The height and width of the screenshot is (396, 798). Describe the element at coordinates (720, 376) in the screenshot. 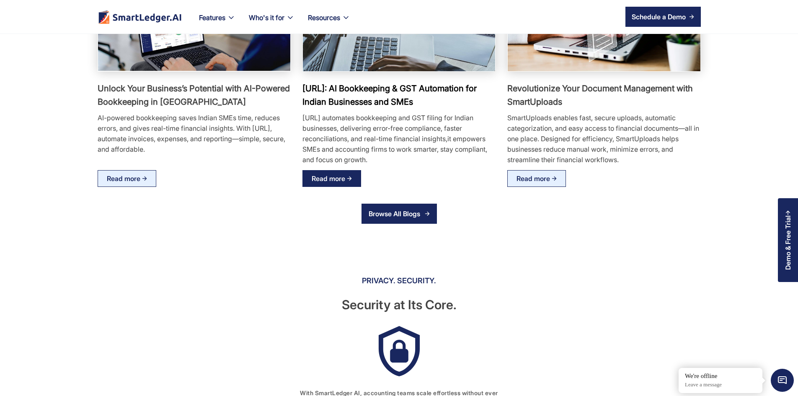

I see `div: We're offline` at that location.